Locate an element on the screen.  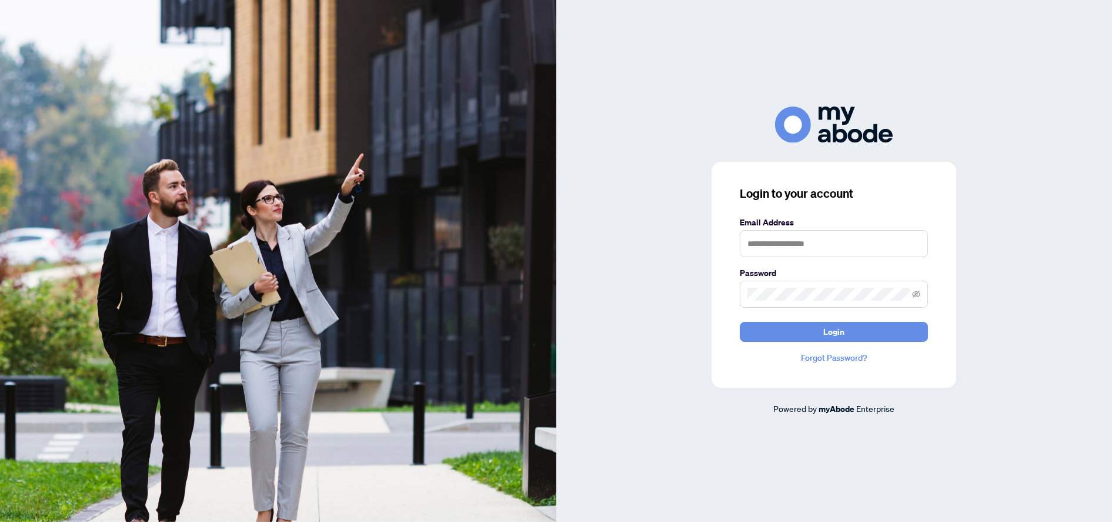
span: eye-invisible is located at coordinates (916, 294).